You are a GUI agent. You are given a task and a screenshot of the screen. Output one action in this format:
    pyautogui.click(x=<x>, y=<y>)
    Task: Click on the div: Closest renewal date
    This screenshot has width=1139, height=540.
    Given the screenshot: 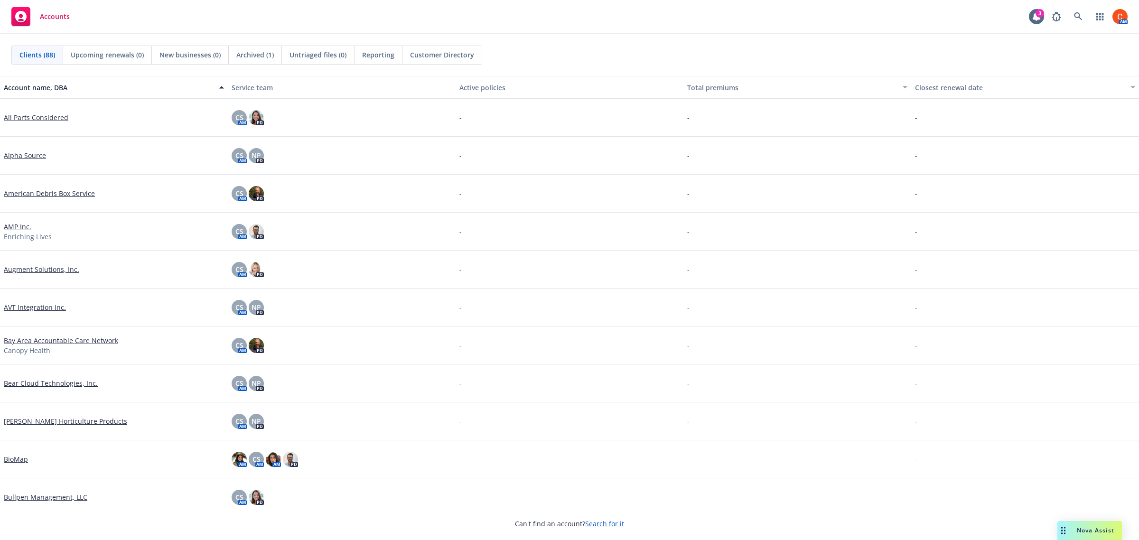 What is the action you would take?
    pyautogui.click(x=1020, y=87)
    